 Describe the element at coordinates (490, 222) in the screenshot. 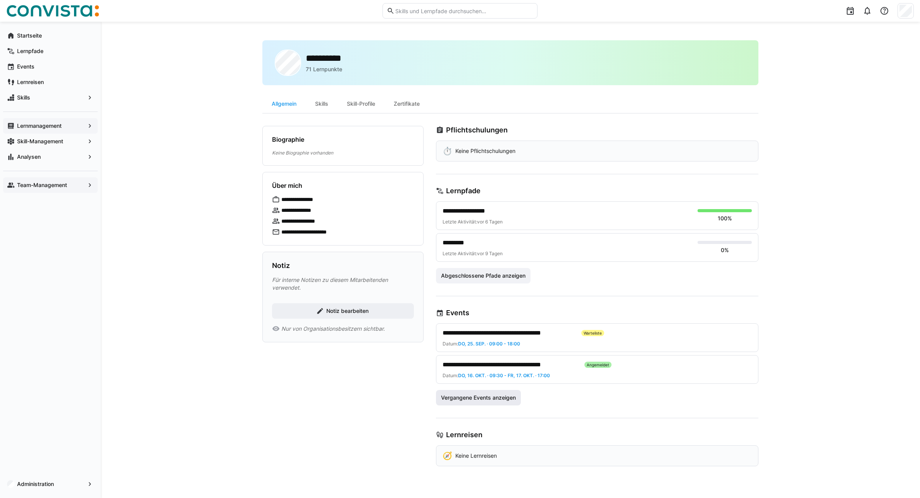

I see `span: vor 6 Tagen` at that location.